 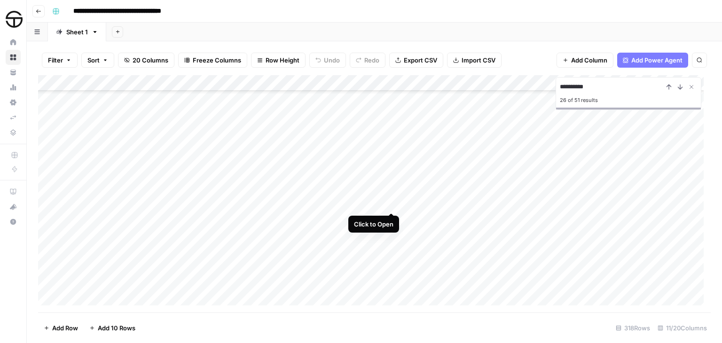 I want to click on a: Sheet 1, so click(x=77, y=32).